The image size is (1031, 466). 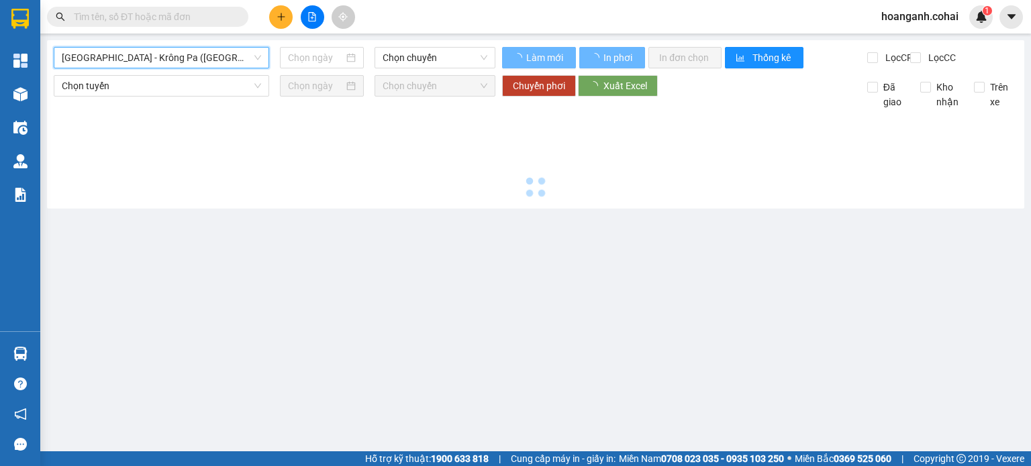 What do you see at coordinates (427, 459) in the screenshot?
I see `span: Hỗ trợ kỹ thuật:` at bounding box center [427, 459].